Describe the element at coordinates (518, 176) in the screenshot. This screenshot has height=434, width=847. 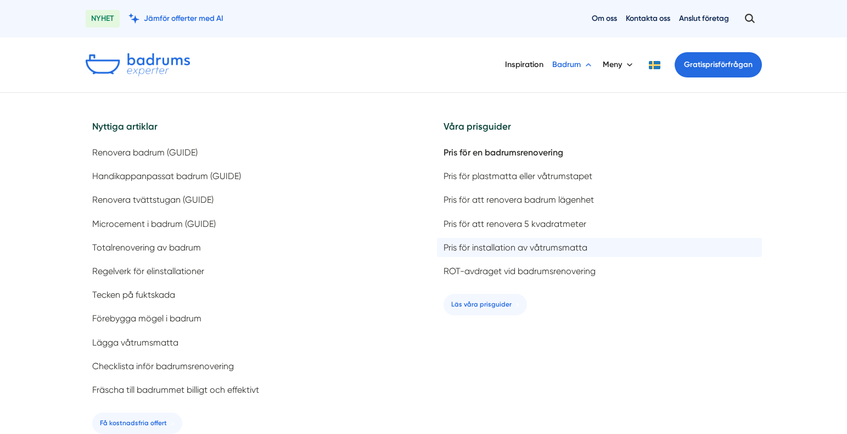
I see `span: Pris för plastmatta eller våtrumstapet` at that location.